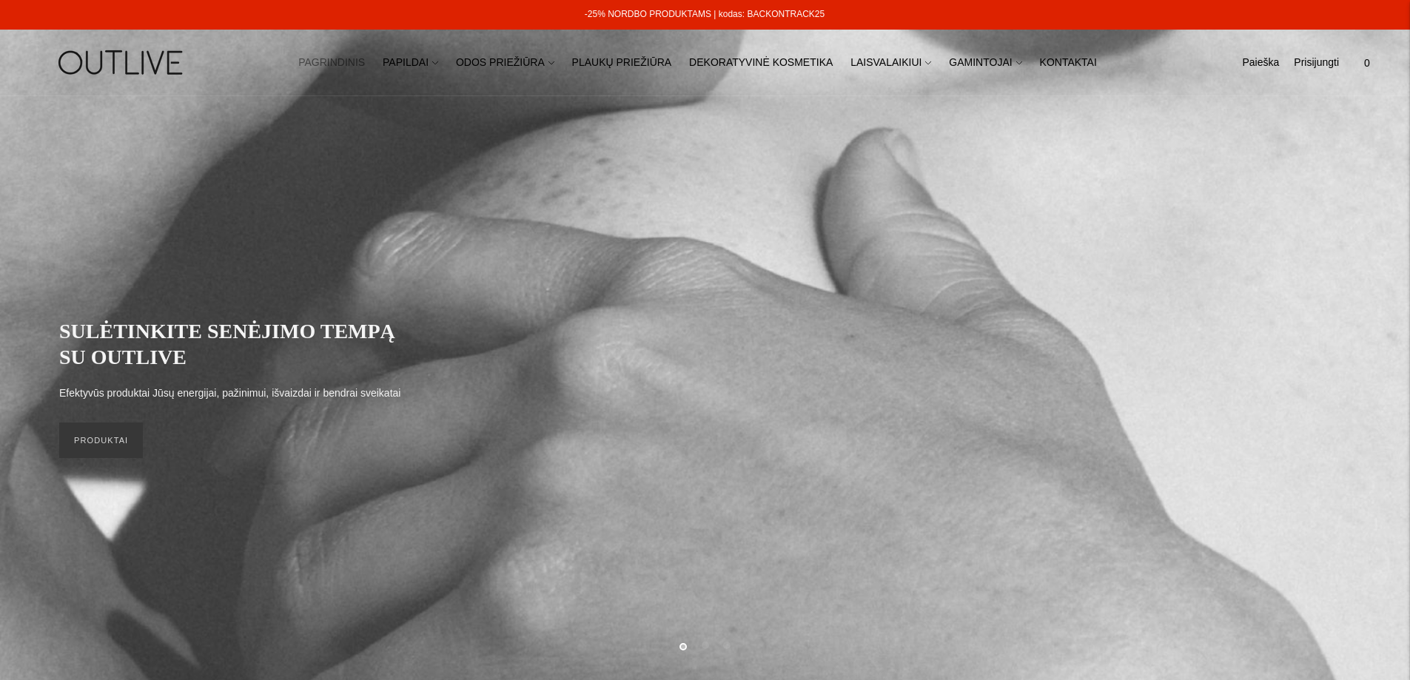 The height and width of the screenshot is (680, 1410). What do you see at coordinates (332, 63) in the screenshot?
I see `a: PAGRINDINIS` at bounding box center [332, 63].